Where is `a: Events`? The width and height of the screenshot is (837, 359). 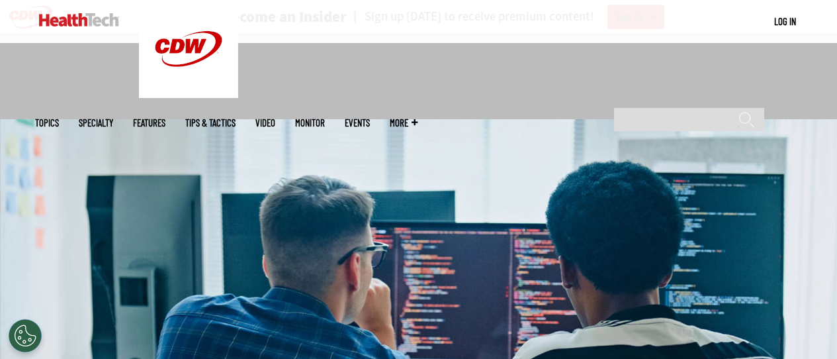 a: Events is located at coordinates (357, 122).